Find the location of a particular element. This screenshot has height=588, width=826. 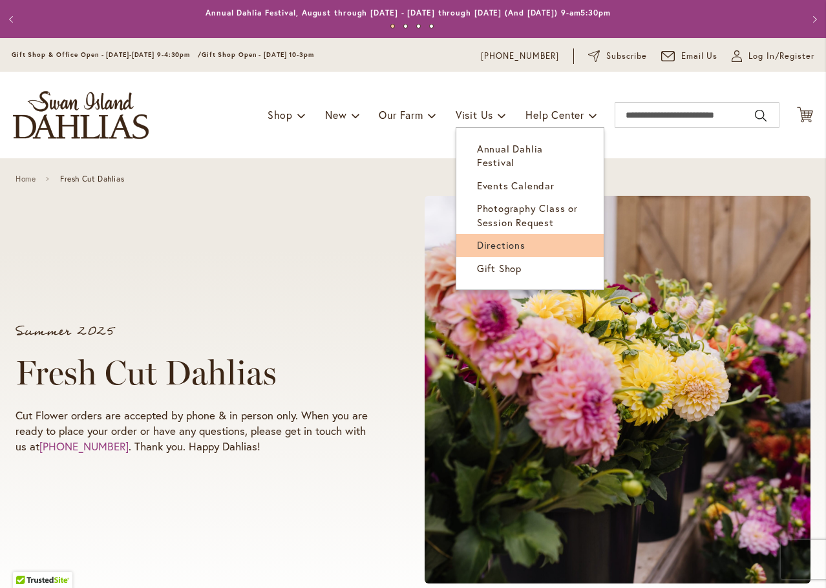

span: Directions is located at coordinates (501, 245).